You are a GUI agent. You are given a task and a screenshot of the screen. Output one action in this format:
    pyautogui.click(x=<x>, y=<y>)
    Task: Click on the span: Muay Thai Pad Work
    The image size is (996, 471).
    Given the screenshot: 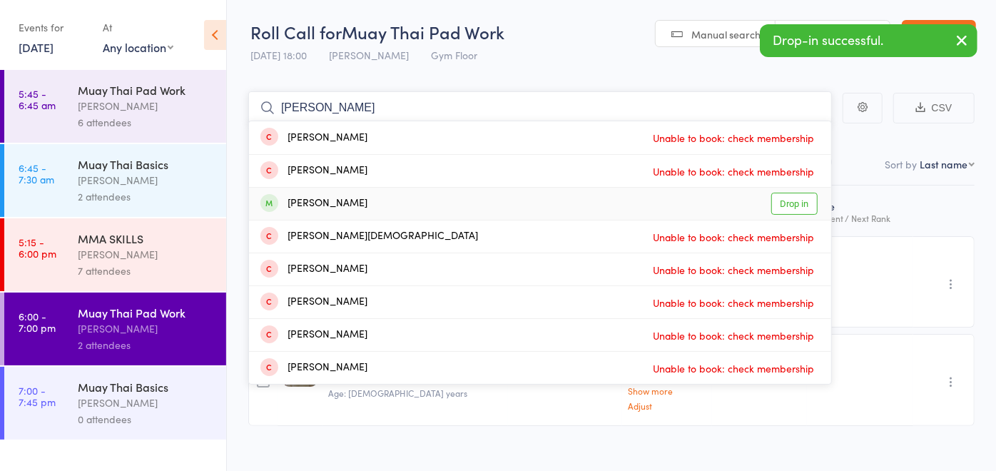 What is the action you would take?
    pyautogui.click(x=423, y=31)
    